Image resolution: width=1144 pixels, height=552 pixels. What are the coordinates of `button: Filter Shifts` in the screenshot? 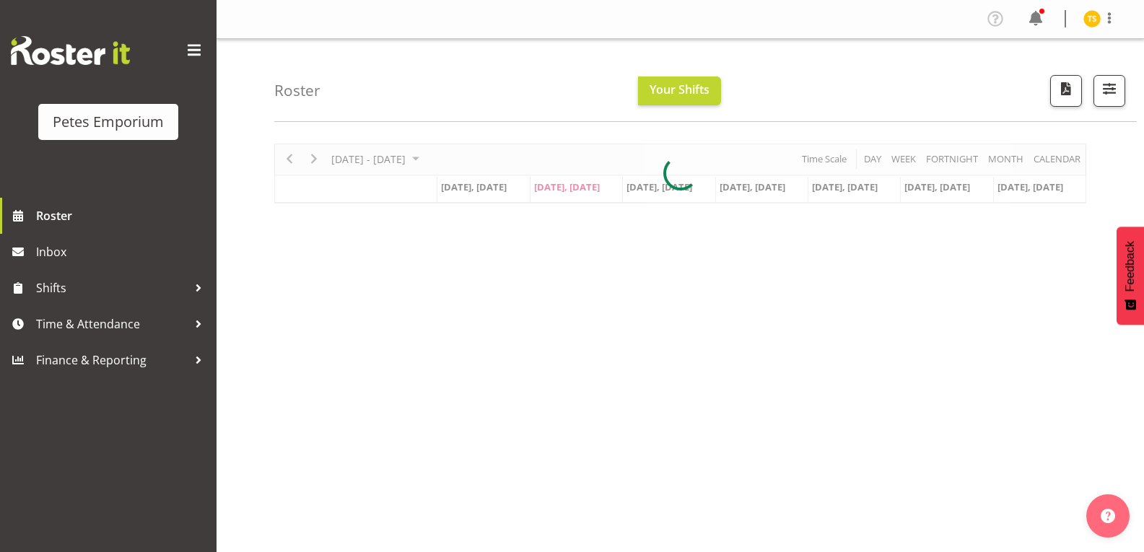 It's located at (1110, 91).